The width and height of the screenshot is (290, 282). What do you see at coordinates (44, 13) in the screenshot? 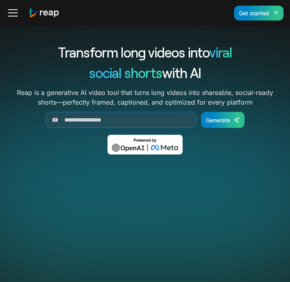
I see `img: reap logo` at bounding box center [44, 13].